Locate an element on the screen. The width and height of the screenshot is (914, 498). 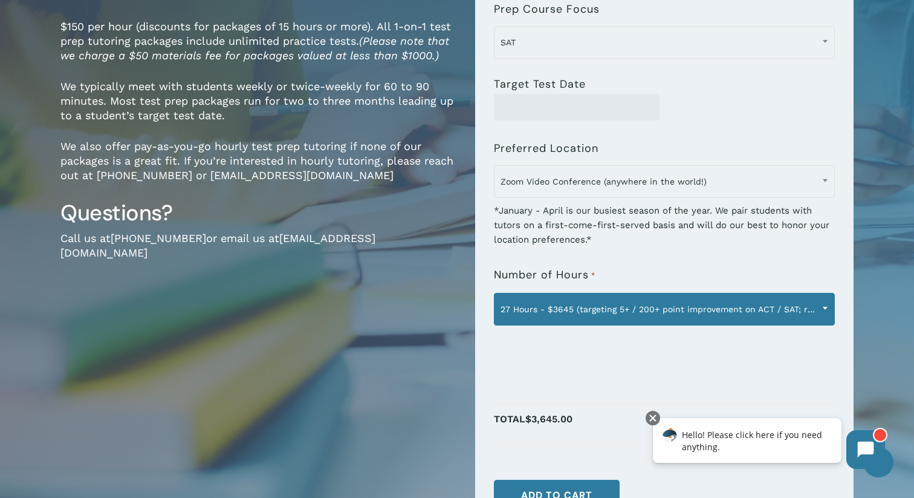
label: Preferred Location is located at coordinates (546, 148).